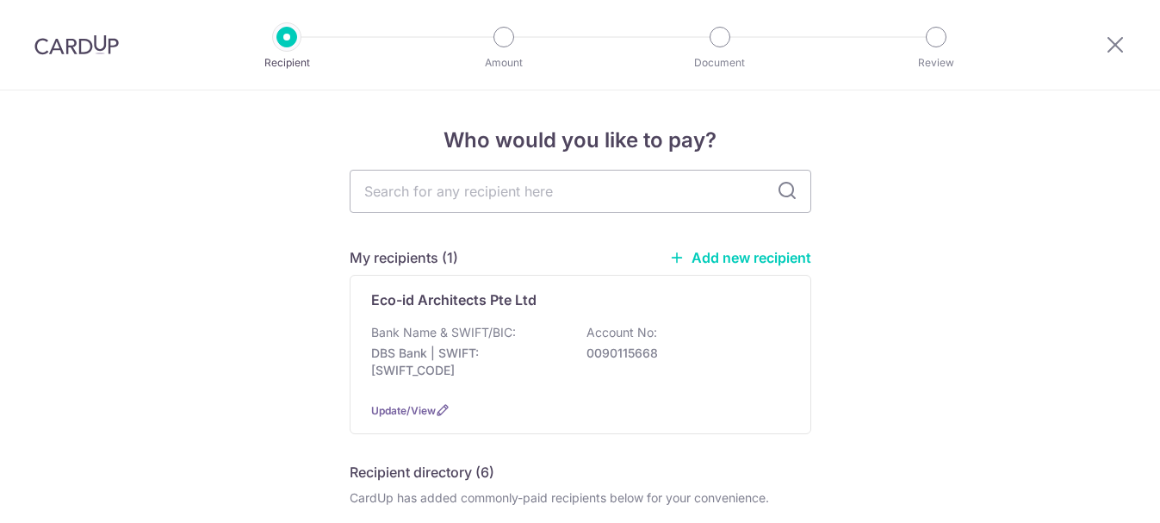 The image size is (1160, 523). What do you see at coordinates (720, 63) in the screenshot?
I see `p: Document` at bounding box center [720, 63].